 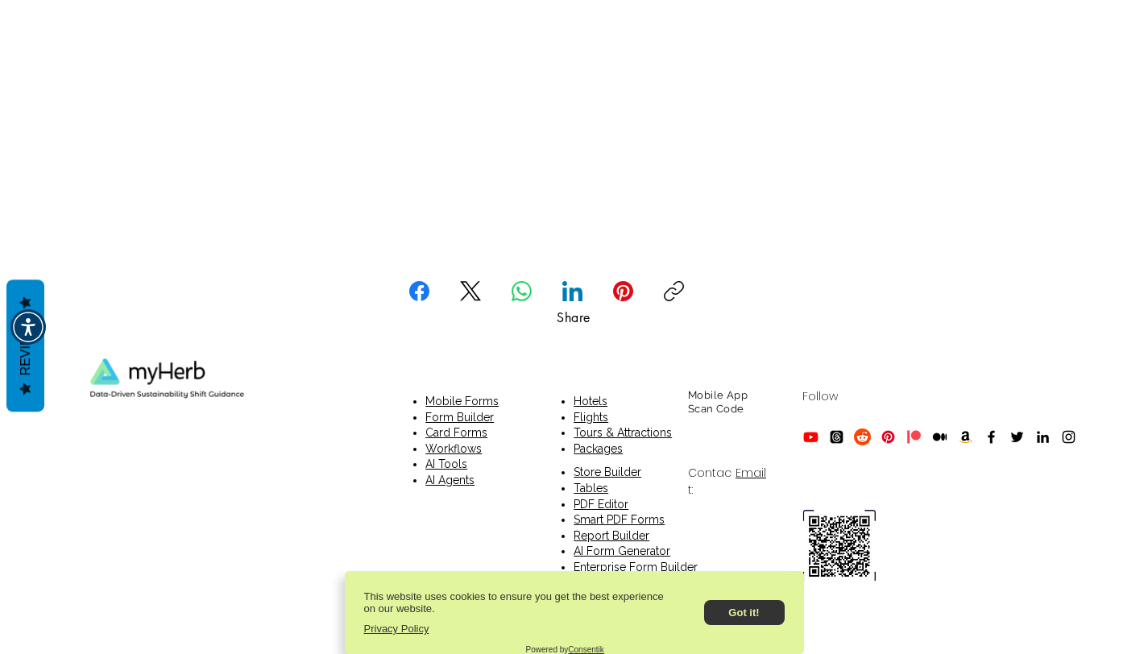 I want to click on p: Powered by, so click(x=565, y=649).